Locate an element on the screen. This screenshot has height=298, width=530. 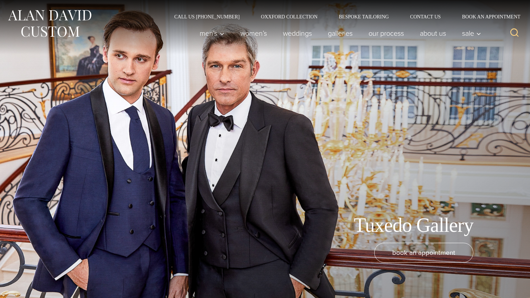
img: Alan David Custom is located at coordinates (50, 23).